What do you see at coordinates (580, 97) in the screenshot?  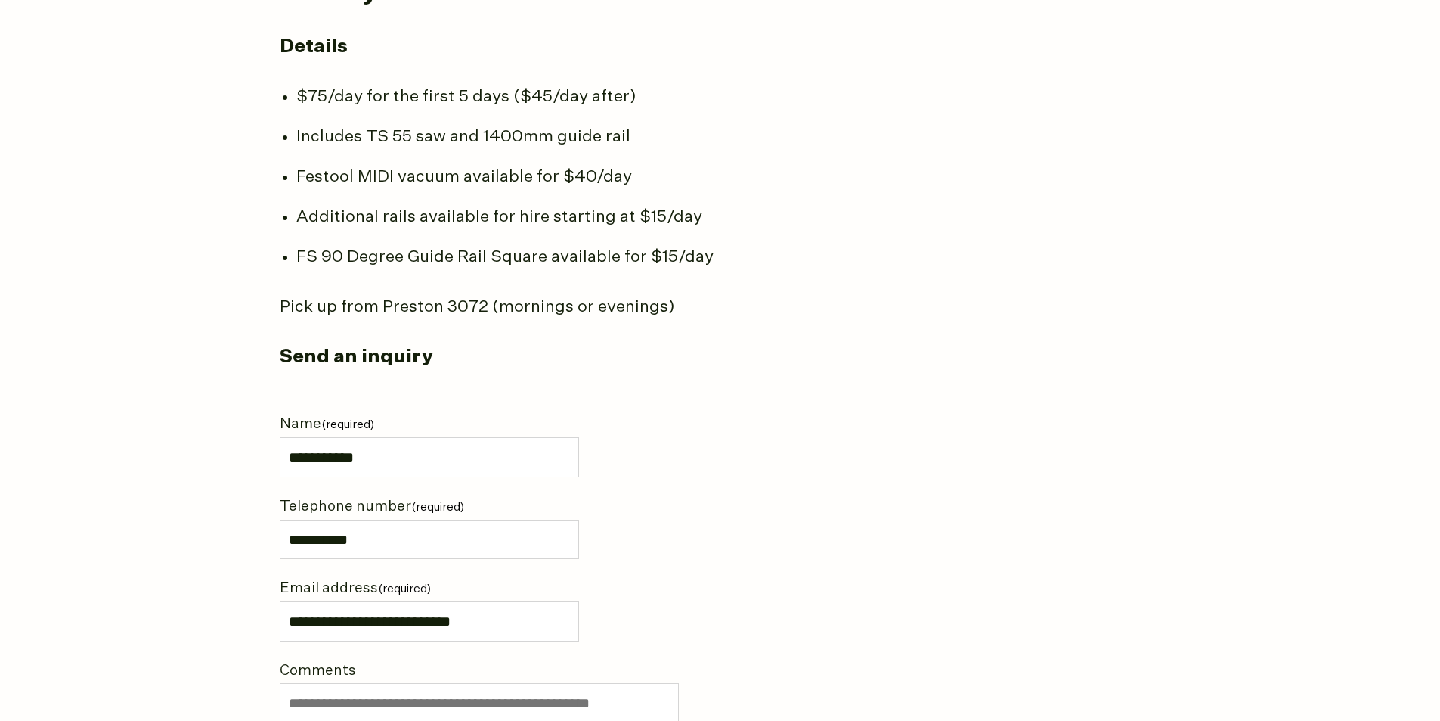 I see `li: $75/day for the first 5 days ($45/day after)` at bounding box center [580, 97].